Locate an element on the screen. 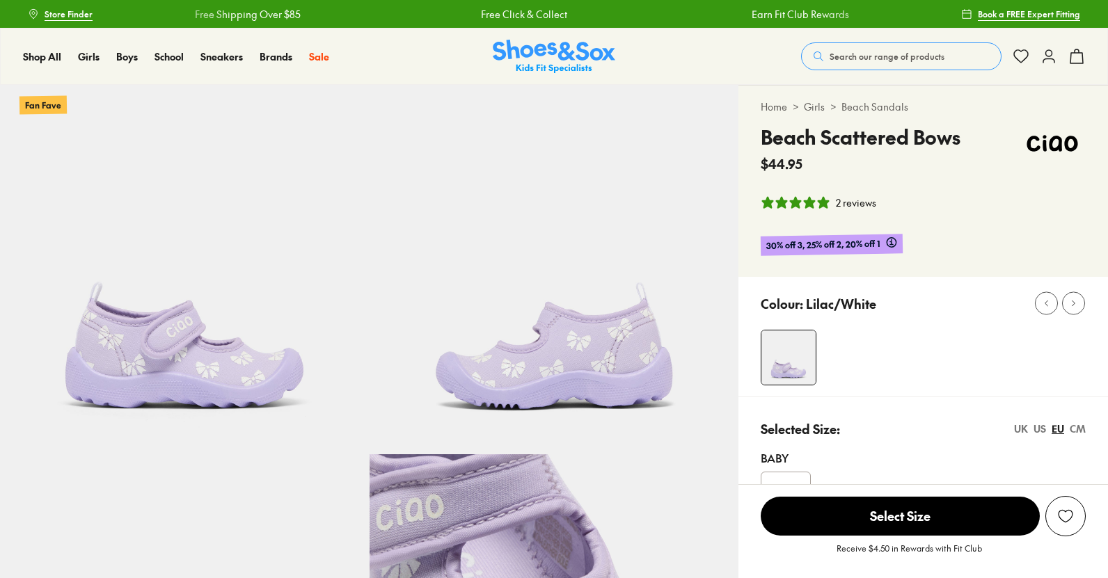 The image size is (1108, 578). button: Search our range of products is located at coordinates (901, 56).